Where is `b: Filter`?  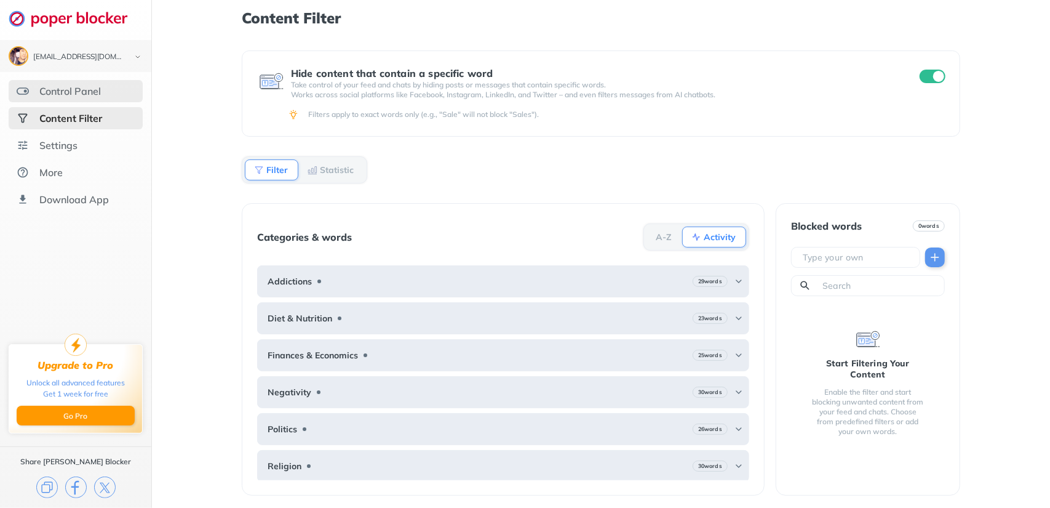
b: Filter is located at coordinates (277, 170).